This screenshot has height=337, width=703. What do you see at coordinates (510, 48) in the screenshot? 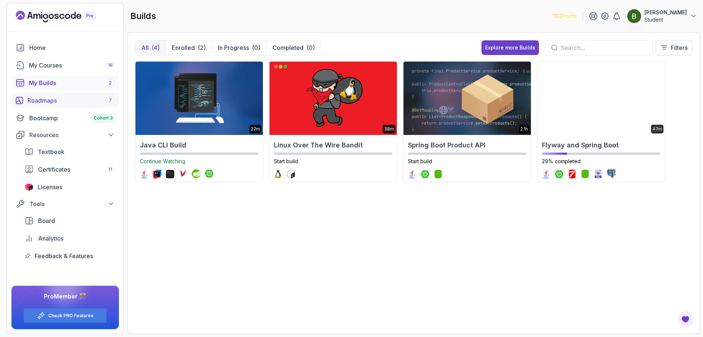
I see `button: Explore more Builds` at bounding box center [510, 48].